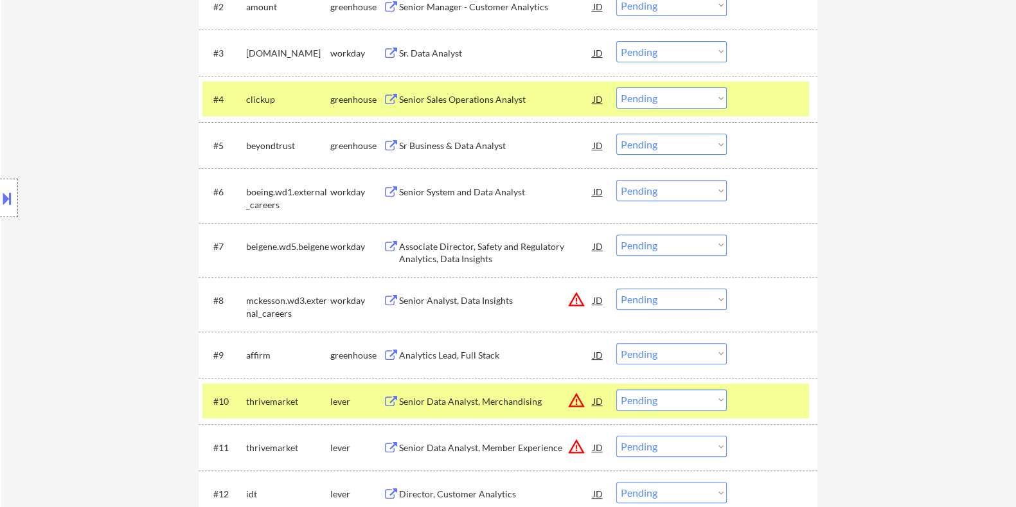  Describe the element at coordinates (287, 307) in the screenshot. I see `div: mckesson.wd3.external_careers` at that location.